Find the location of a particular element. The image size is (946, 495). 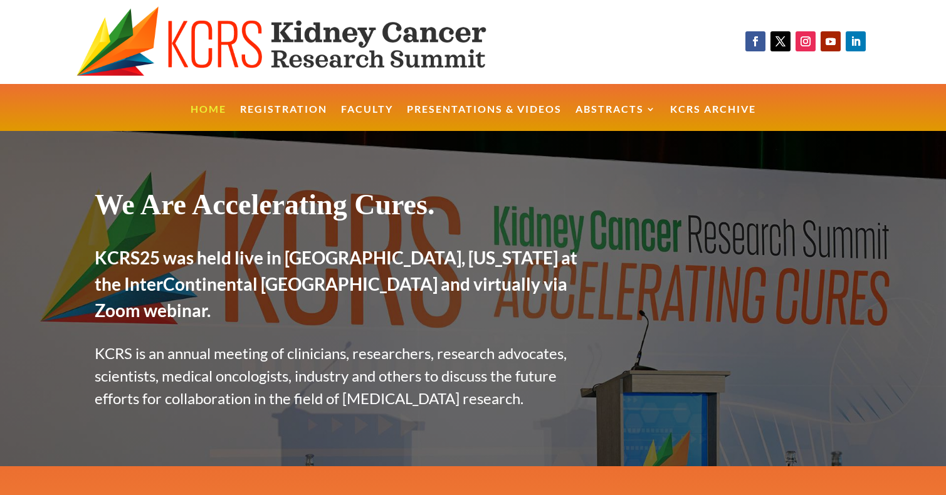

p: KCRS is an annual meeting of clinicians, researchers, research advocates, scientists, medical onc... is located at coordinates (340, 376).